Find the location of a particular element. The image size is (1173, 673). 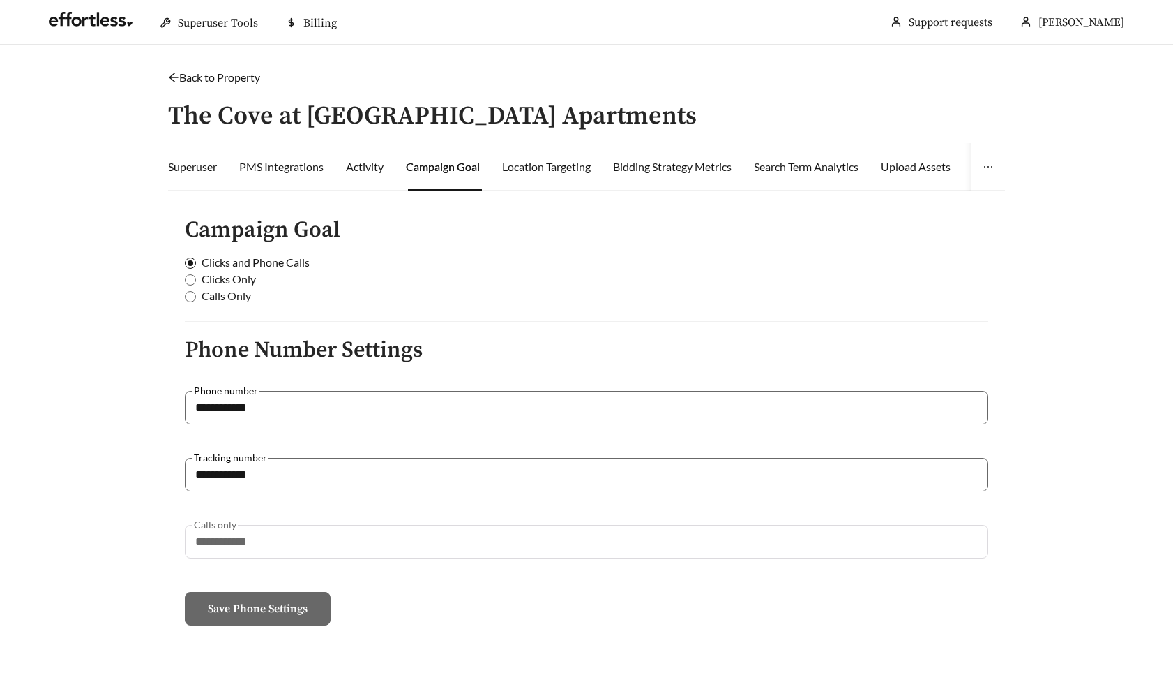

button: ellipsis is located at coordinates (989, 167).